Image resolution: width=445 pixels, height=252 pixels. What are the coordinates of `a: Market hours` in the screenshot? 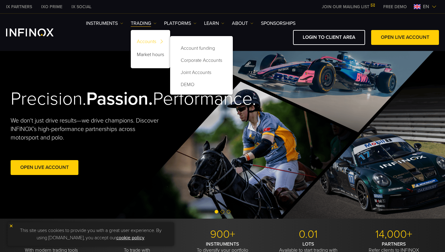 It's located at (150, 55).